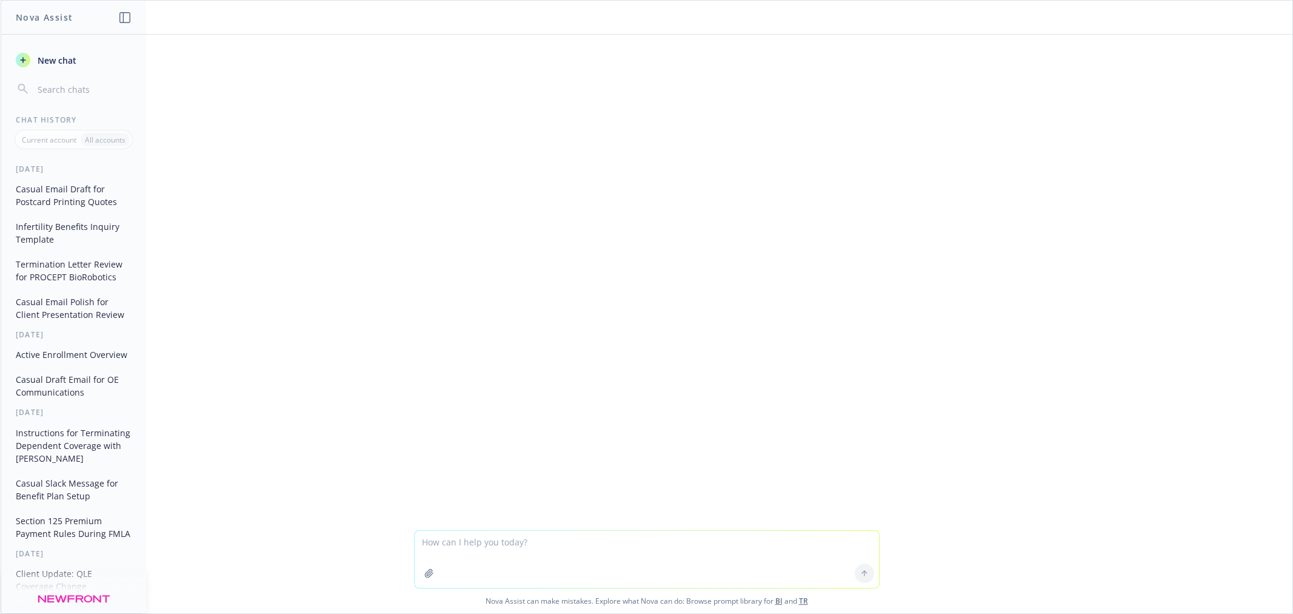 The image size is (1293, 614). What do you see at coordinates (73, 489) in the screenshot?
I see `button: Casual Slack Message for Benefit Plan Setup` at bounding box center [73, 489].